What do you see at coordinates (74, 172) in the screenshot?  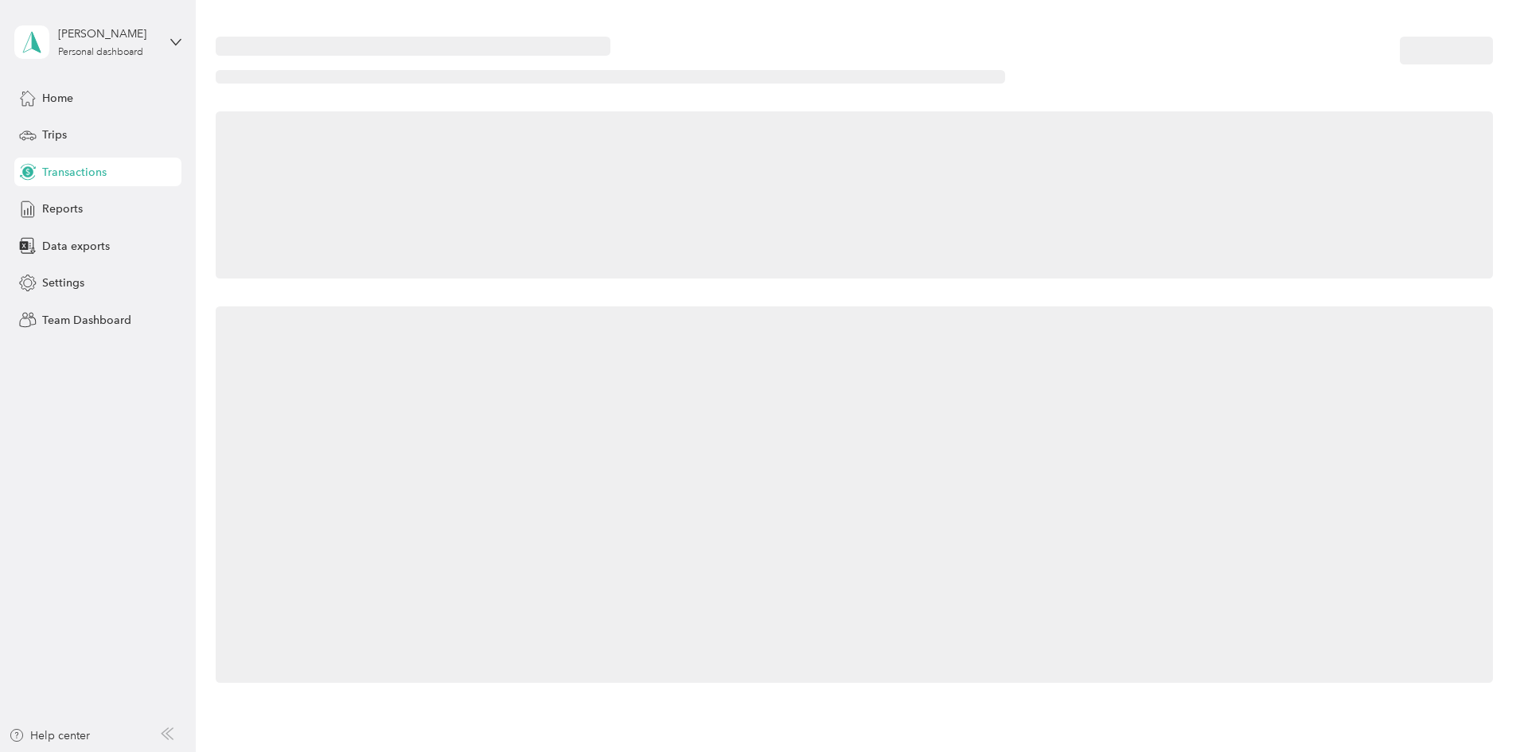 I see `span: Transactions` at bounding box center [74, 172].